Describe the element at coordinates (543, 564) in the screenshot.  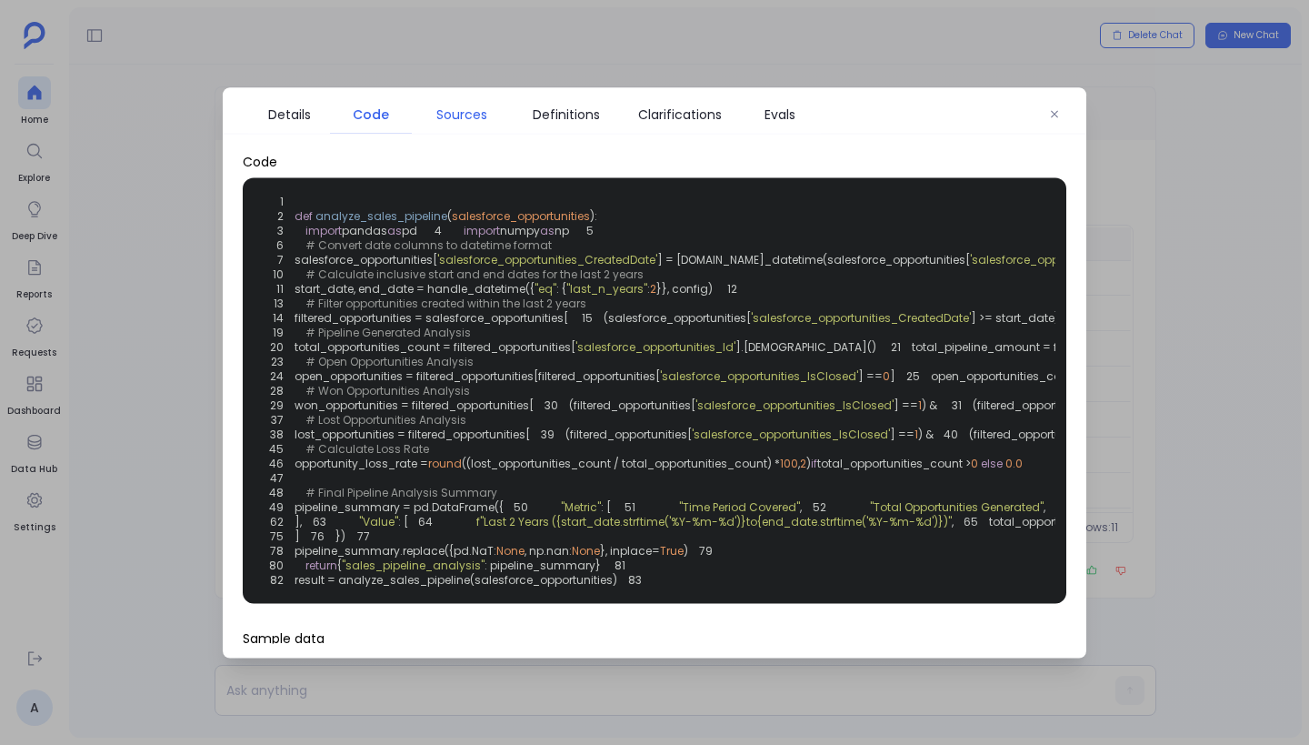
I see `span: : pipeline_summary}` at that location.